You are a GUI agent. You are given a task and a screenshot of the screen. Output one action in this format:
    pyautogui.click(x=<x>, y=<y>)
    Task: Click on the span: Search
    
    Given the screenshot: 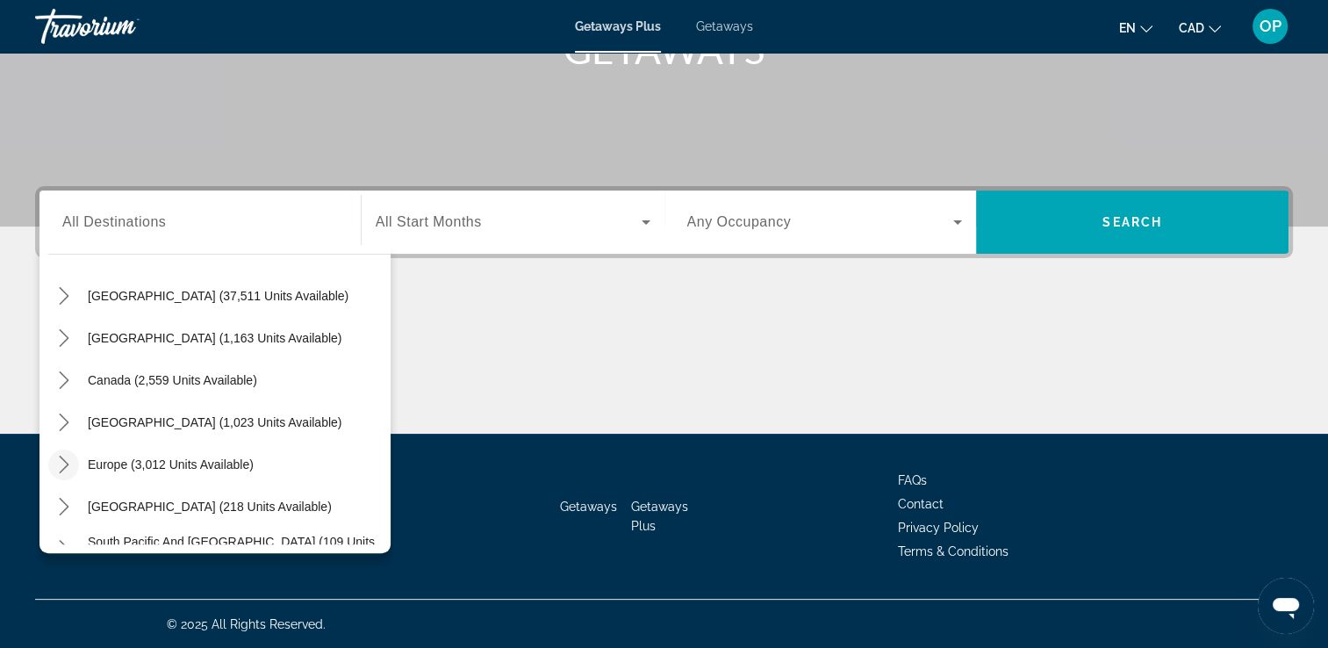 What is the action you would take?
    pyautogui.click(x=1132, y=222)
    